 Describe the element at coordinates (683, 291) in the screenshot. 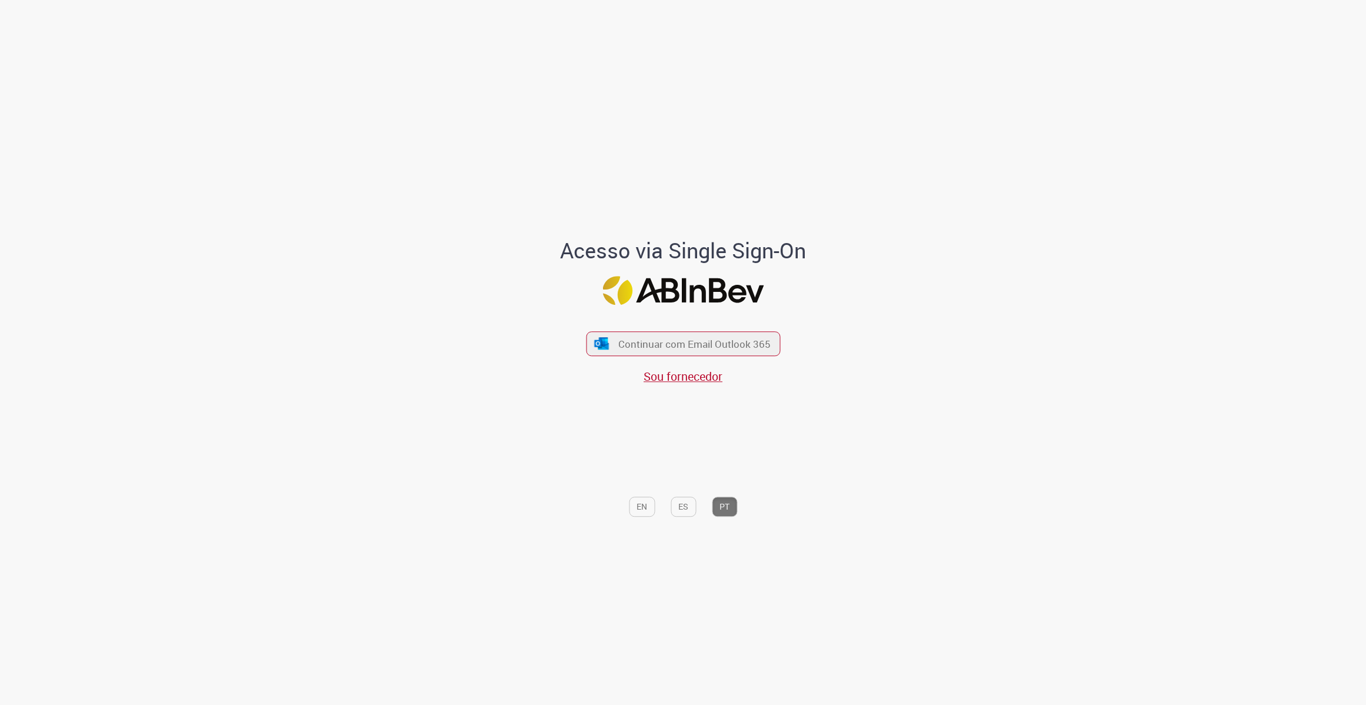

I see `img: Logo ABInBev` at that location.